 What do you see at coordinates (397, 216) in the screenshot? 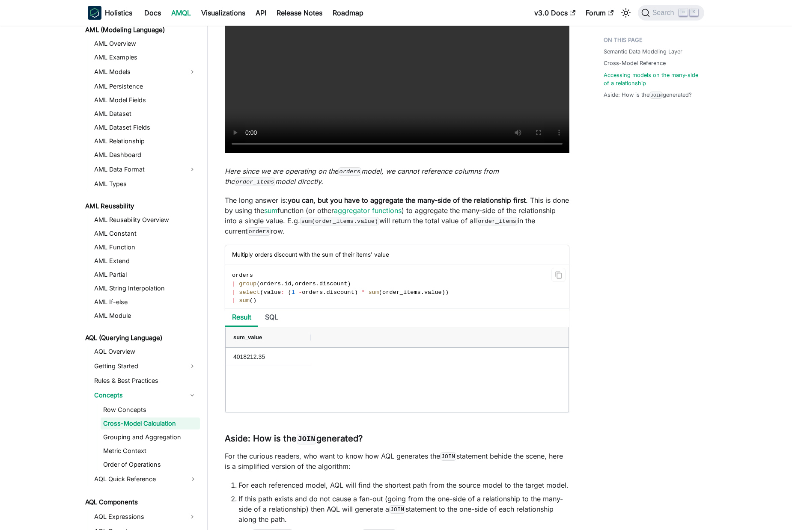
I see `p: The long answer is: . This is done by using the function (or other ) to aggregate the many-side o...` at bounding box center [397, 216].